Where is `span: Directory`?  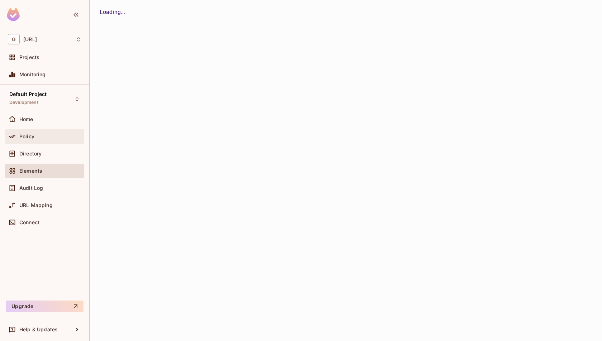 span: Directory is located at coordinates (30, 154).